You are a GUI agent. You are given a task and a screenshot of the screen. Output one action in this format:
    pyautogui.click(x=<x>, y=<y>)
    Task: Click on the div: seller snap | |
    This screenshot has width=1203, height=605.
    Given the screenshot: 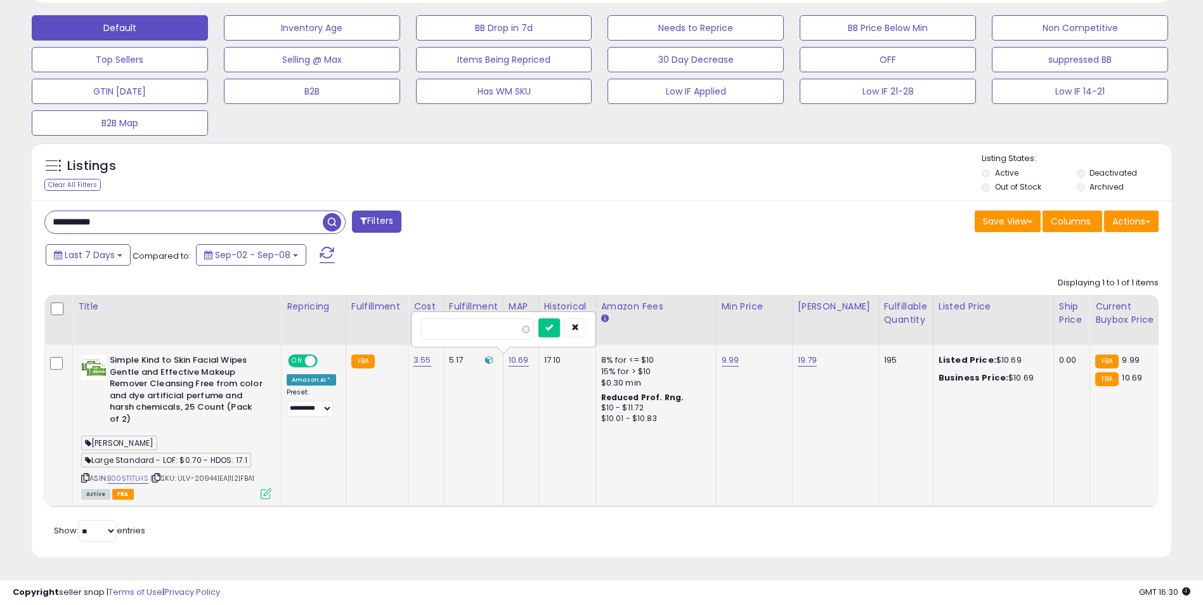 What is the action you would take?
    pyautogui.click(x=116, y=592)
    